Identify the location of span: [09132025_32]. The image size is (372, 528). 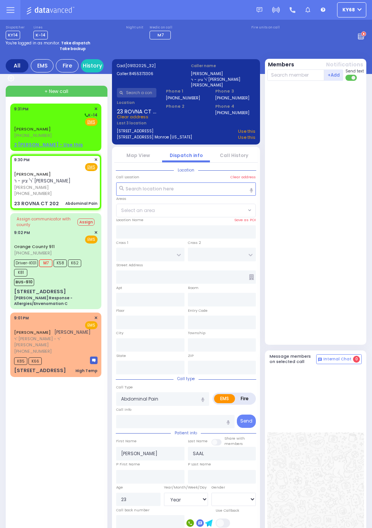
(140, 66).